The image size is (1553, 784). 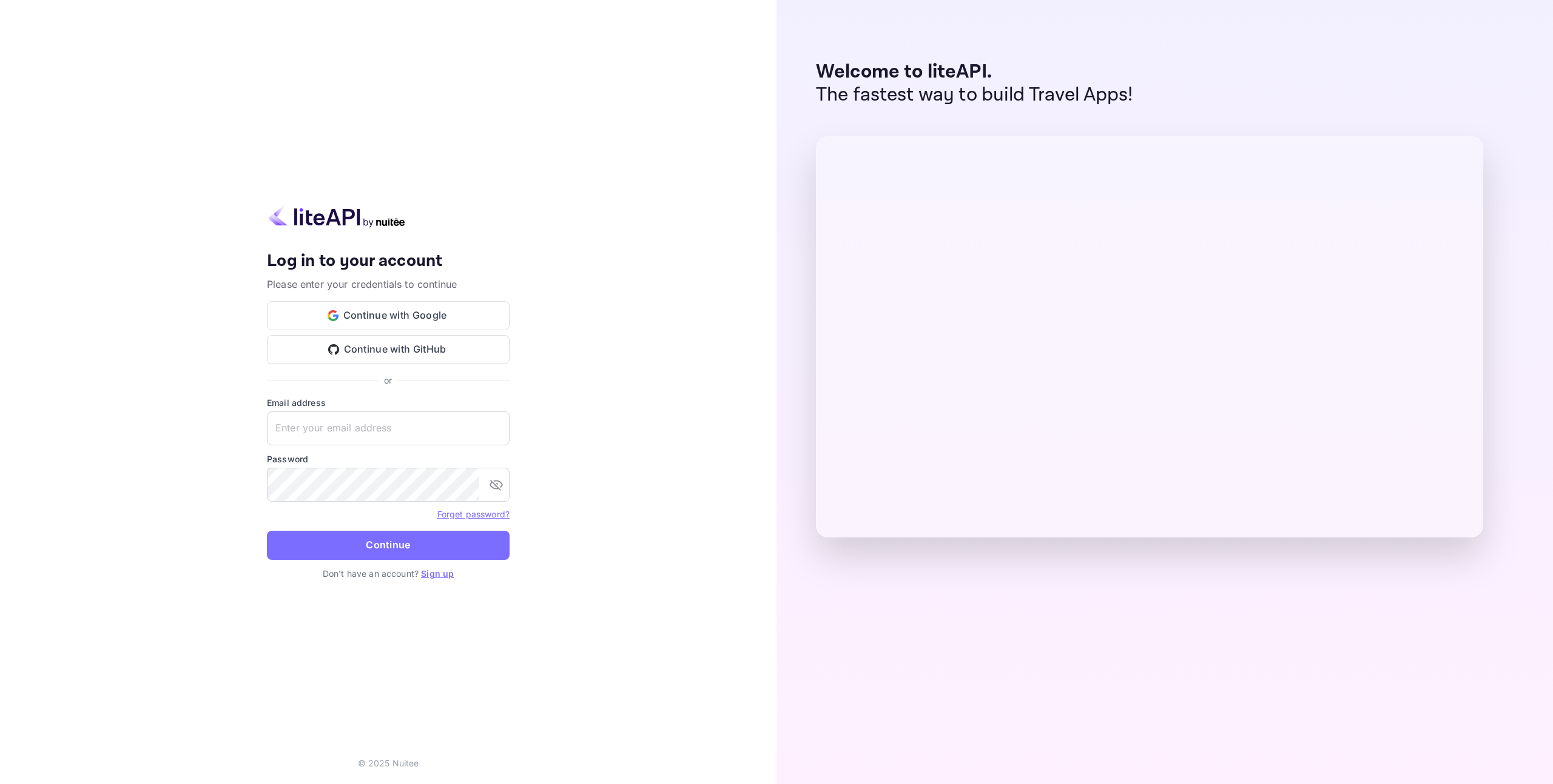 What do you see at coordinates (1149, 337) in the screenshot?
I see `img: liteAPI Dashboard Preview` at bounding box center [1149, 337].